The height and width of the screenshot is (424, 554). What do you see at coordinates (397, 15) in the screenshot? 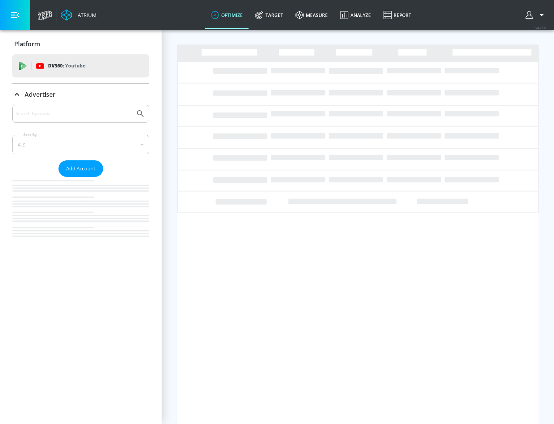
I see `a: Report` at bounding box center [397, 15].